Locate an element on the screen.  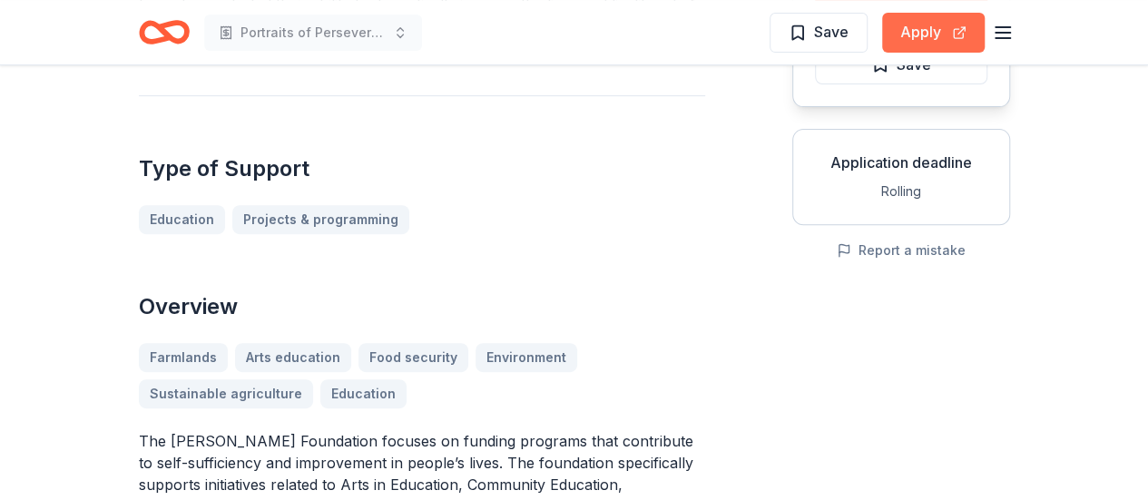
button: Report a mistake is located at coordinates (901, 251).